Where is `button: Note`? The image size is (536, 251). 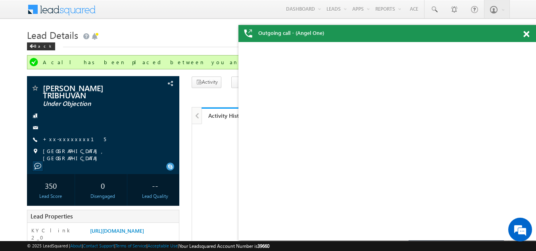
button: Note is located at coordinates (246, 82).